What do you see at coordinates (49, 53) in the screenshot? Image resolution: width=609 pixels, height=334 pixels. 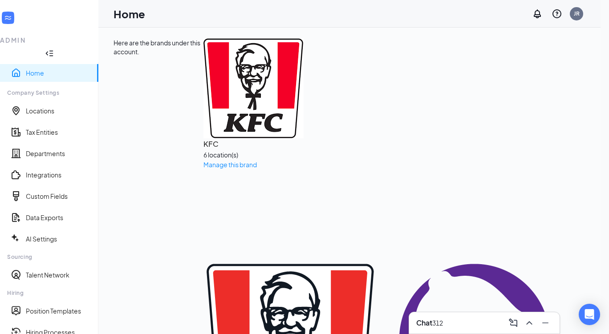 I see `svg: Collapse` at bounding box center [49, 53].